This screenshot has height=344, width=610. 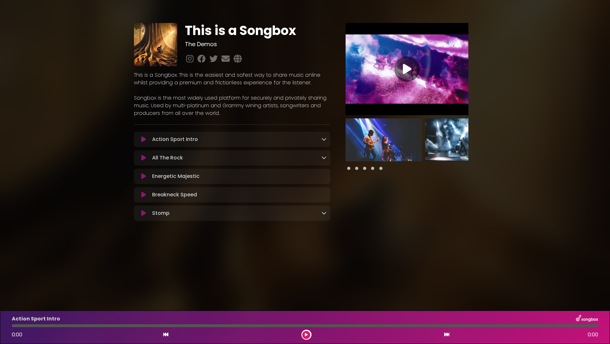 I want to click on img: 5SBxY6KGTbm7tdT8d3UB, so click(x=464, y=140).